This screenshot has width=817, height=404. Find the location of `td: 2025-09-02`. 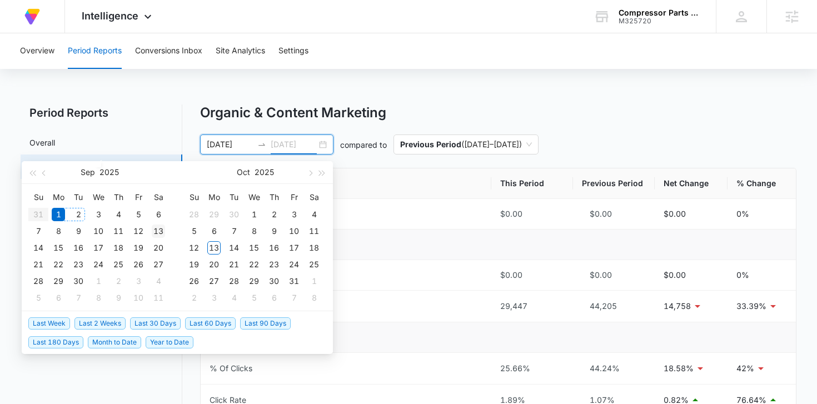

td: 2025-09-02 is located at coordinates (78, 215).